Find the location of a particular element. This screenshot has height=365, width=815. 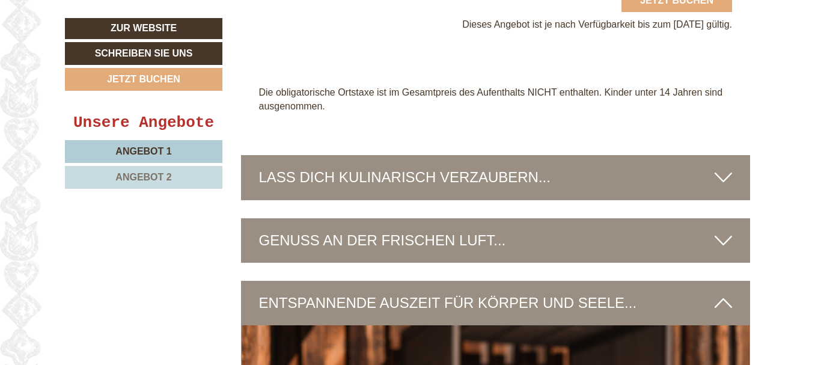

a: Jetzt buchen is located at coordinates (144, 79).